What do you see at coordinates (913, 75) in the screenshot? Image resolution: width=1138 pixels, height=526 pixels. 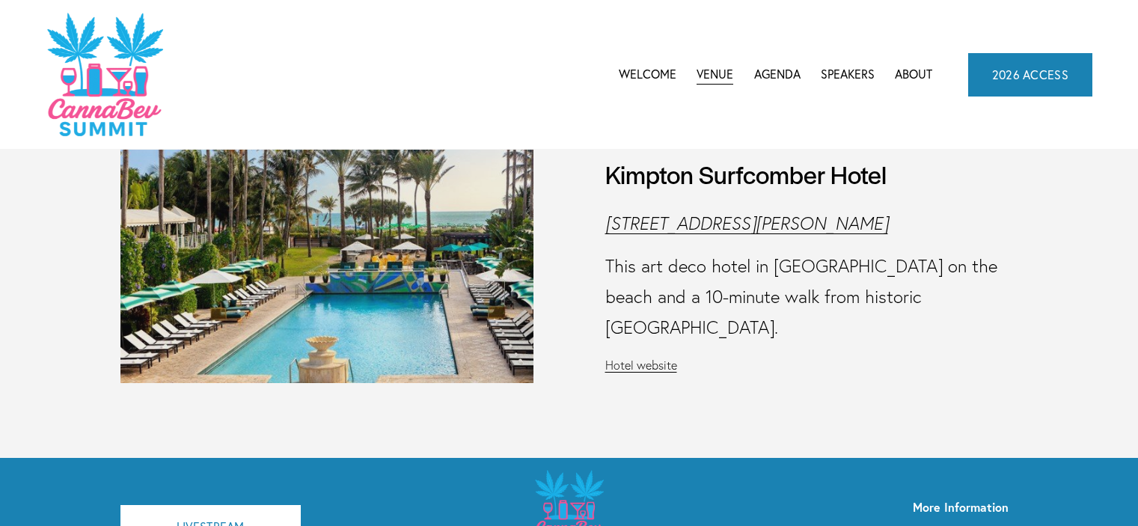 I see `a: About` at bounding box center [913, 75].